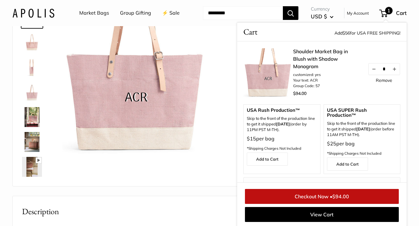  Describe the element at coordinates (384, 80) in the screenshot. I see `a: Remove` at that location.